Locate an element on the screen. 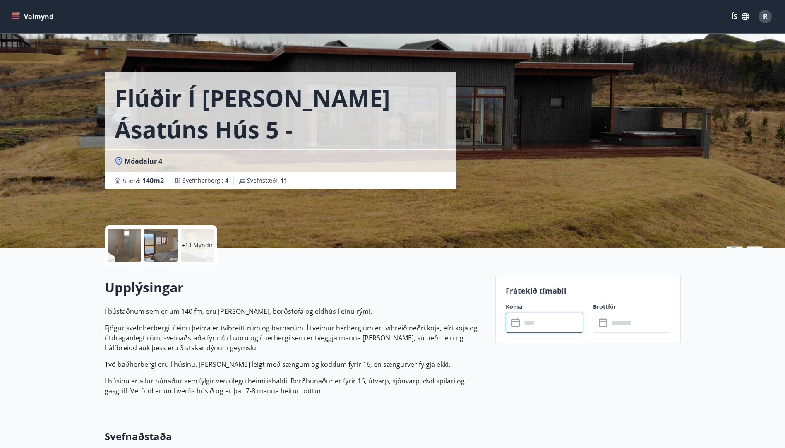  span: 4 is located at coordinates (227, 180).